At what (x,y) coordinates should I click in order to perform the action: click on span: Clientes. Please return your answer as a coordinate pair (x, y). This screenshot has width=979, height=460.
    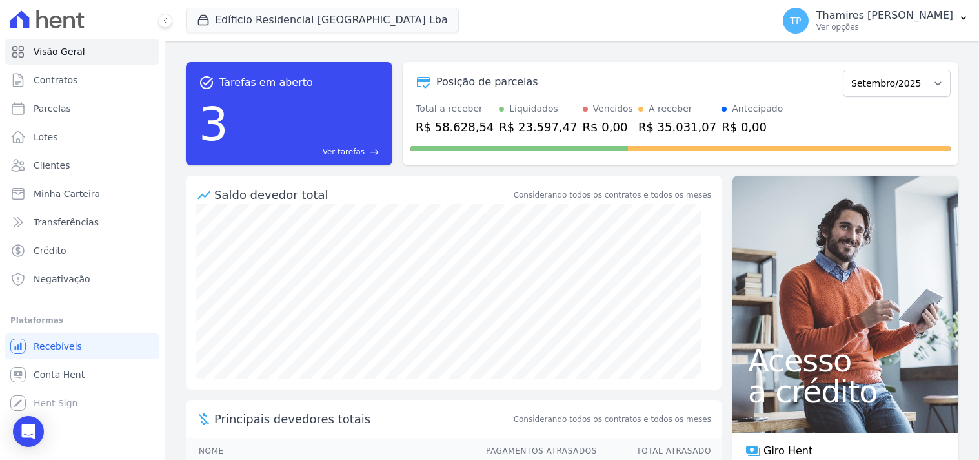
    Looking at the image, I should click on (52, 165).